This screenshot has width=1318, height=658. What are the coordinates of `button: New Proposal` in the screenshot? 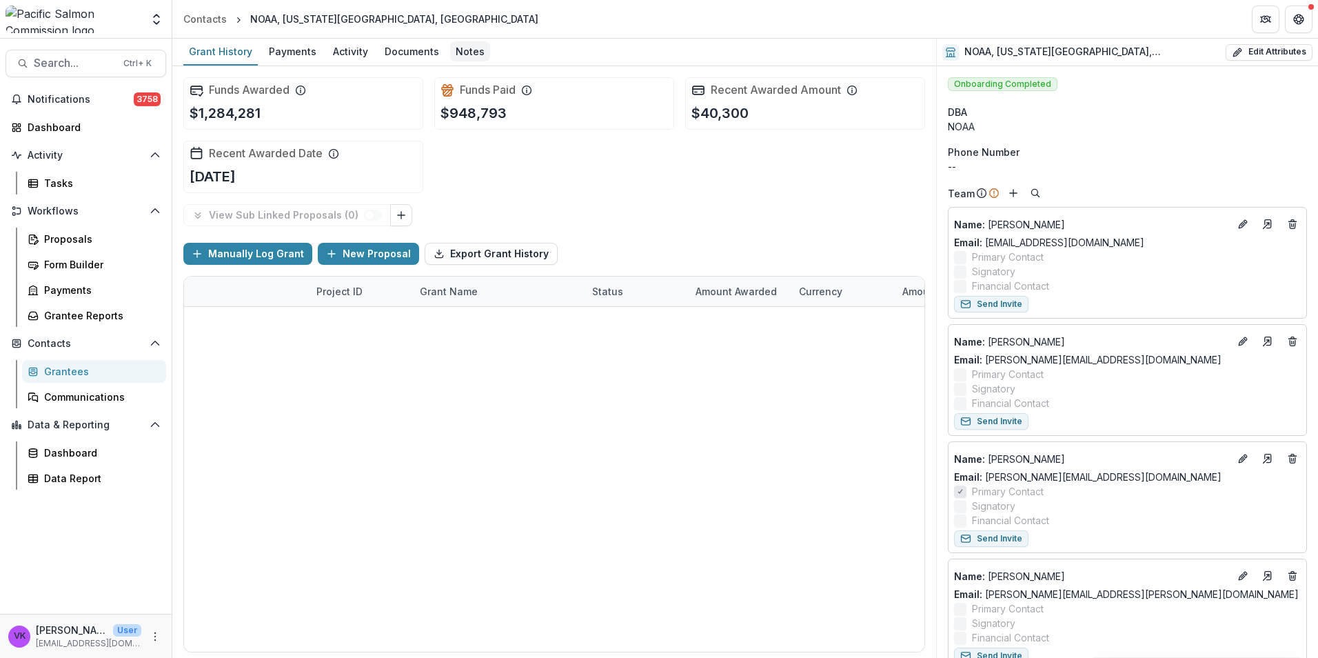 It's located at (368, 254).